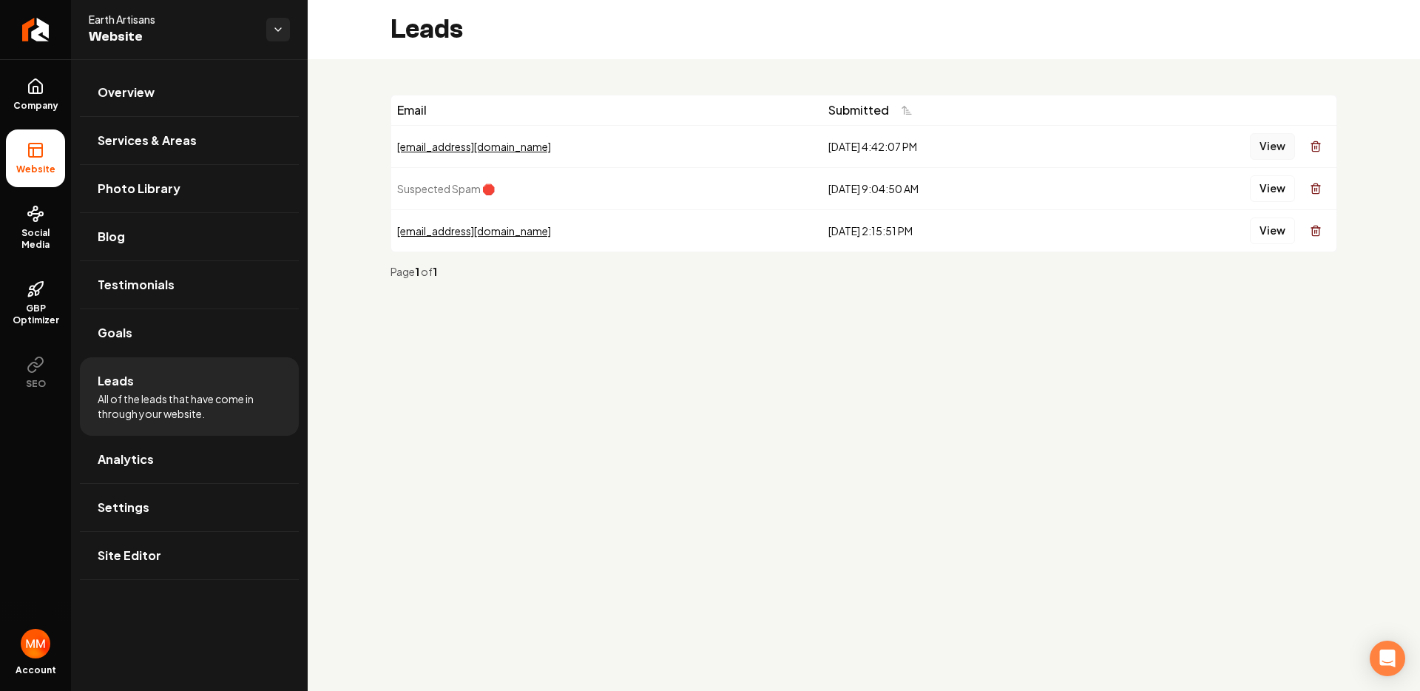 The image size is (1420, 691). Describe the element at coordinates (36, 384) in the screenshot. I see `span: SEO` at that location.